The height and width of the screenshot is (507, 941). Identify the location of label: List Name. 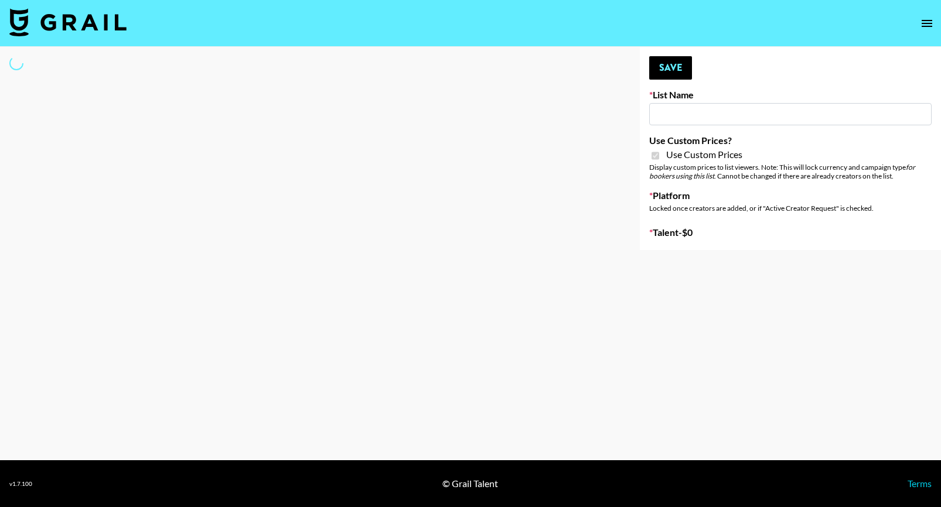
(790, 95).